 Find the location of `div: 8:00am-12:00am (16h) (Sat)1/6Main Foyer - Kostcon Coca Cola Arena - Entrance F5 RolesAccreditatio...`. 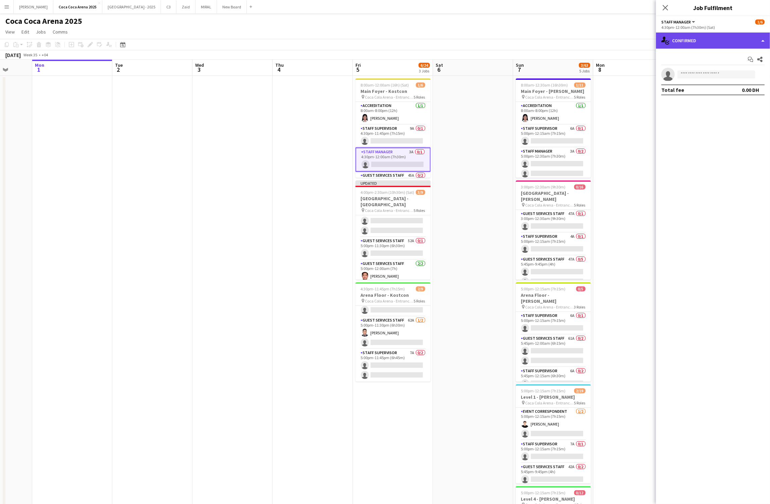

div: 8:00am-12:00am (16h) (Sat)1/6Main Foyer - Kostcon Coca Cola Arena - Entrance F5 RolesAccreditatio... is located at coordinates (393, 128).